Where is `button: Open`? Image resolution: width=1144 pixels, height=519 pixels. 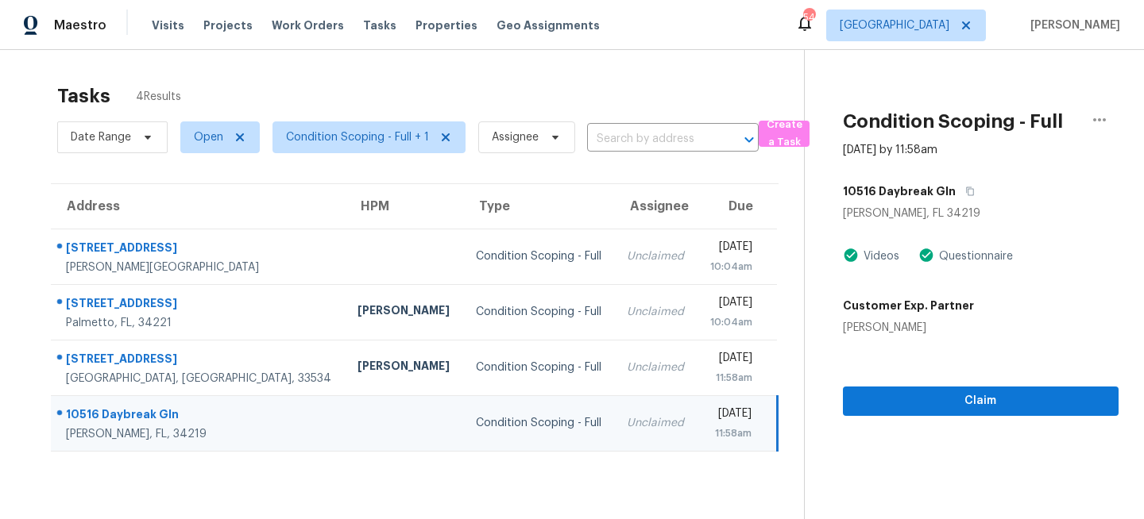
button: Open is located at coordinates (749, 140).